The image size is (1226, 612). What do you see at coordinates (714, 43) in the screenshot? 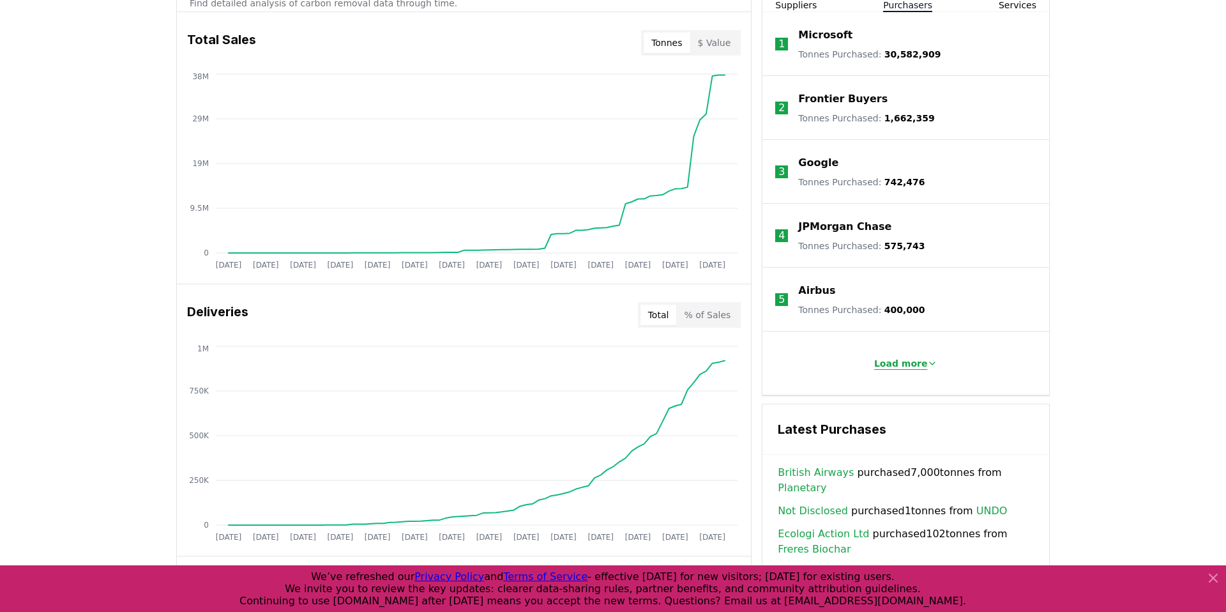
I see `button: $ Value` at bounding box center [714, 43].